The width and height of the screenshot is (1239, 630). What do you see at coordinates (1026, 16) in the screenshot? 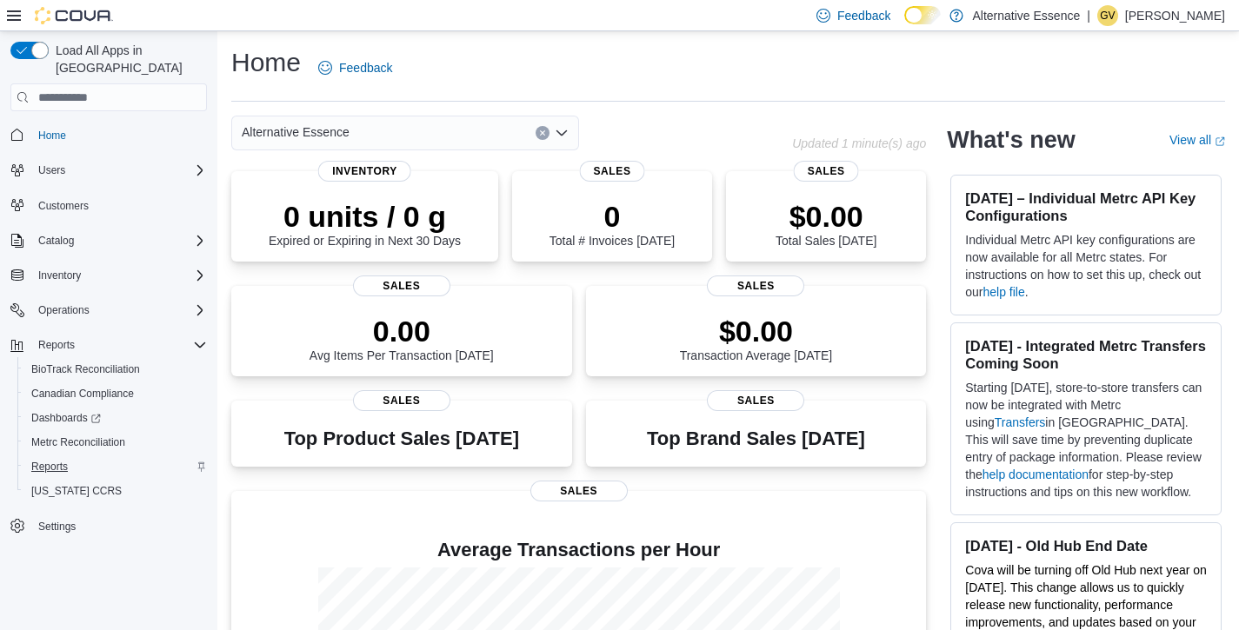
I see `p: Alternative Essence` at bounding box center [1026, 16].